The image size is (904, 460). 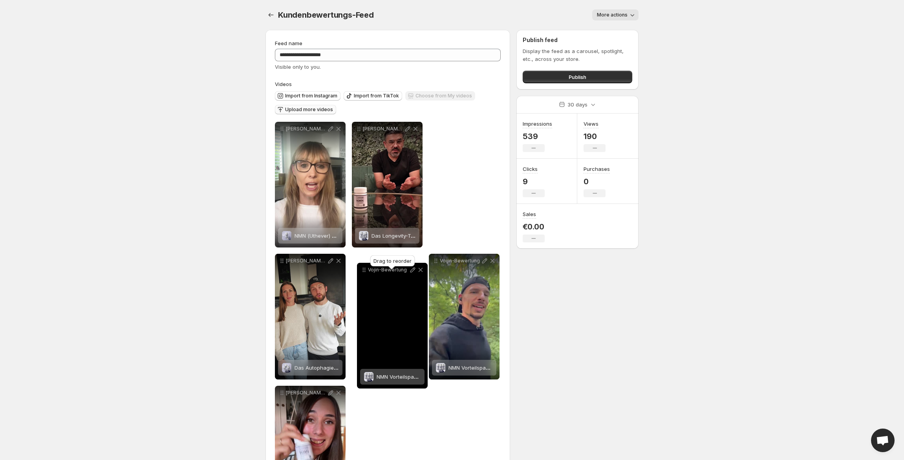 I want to click on button: Upload more videos, so click(x=305, y=110).